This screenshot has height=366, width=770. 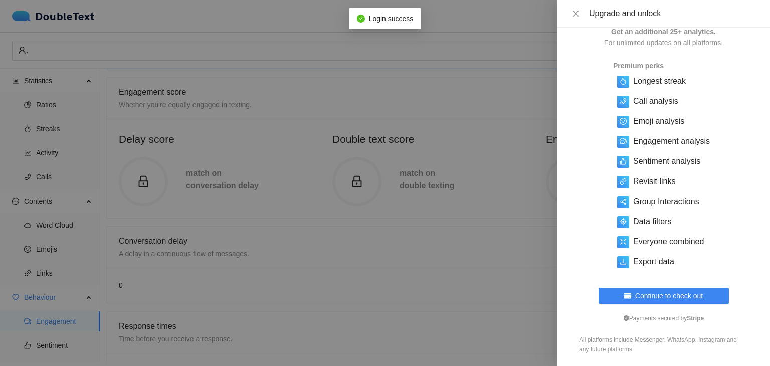 I want to click on span: For unlimited updates on all platforms., so click(x=663, y=43).